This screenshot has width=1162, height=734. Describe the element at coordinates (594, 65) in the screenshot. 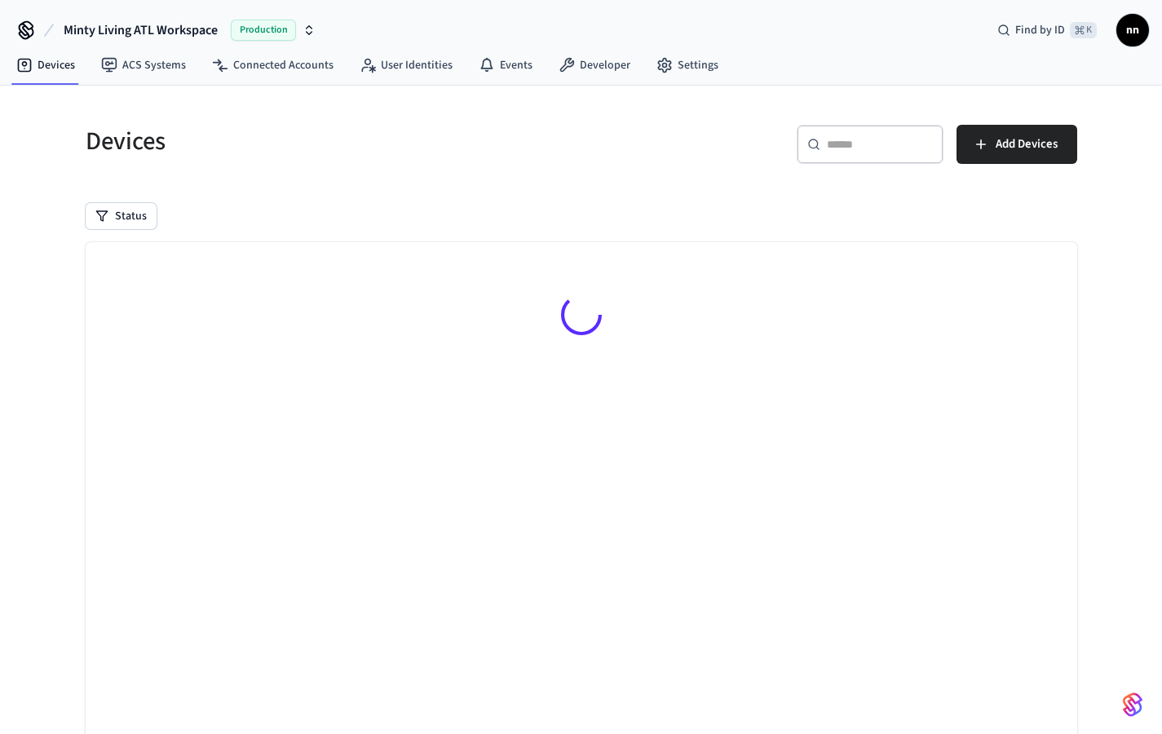

I see `a: Developer` at that location.